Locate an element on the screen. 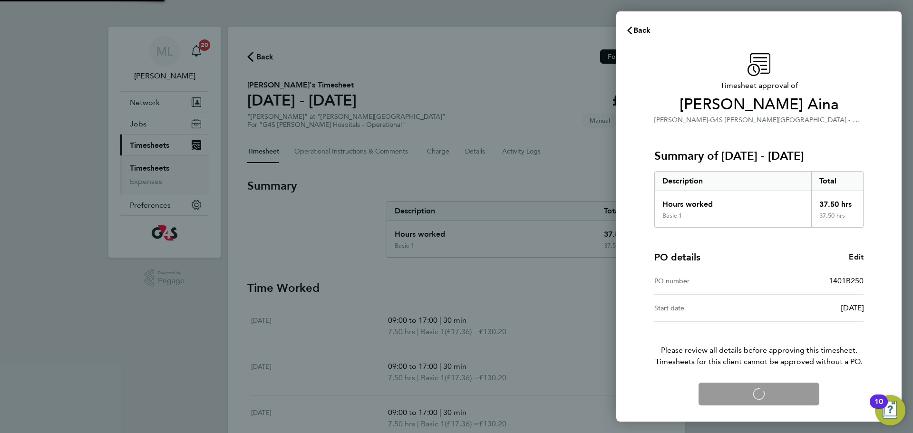 The image size is (913, 433). div: Summary of 18 - 24 Aug 2025 is located at coordinates (759, 199).